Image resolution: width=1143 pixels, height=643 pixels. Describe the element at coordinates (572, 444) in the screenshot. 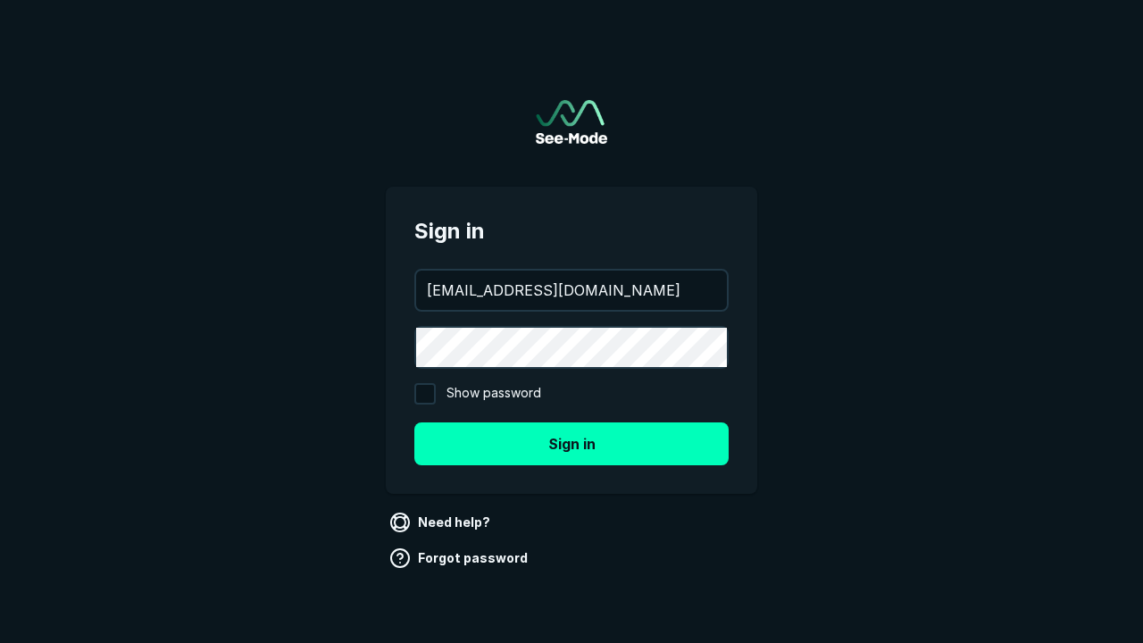

I see `button: Sign in` at that location.